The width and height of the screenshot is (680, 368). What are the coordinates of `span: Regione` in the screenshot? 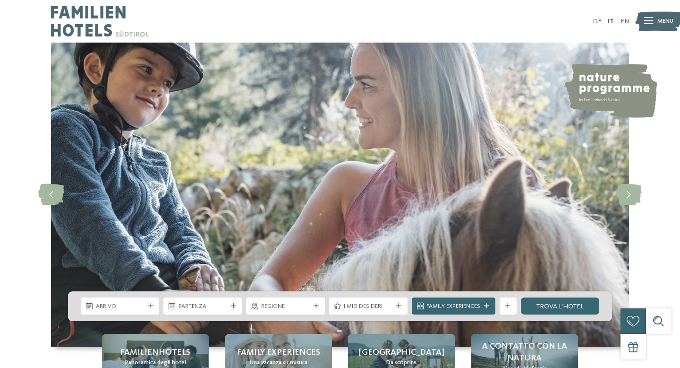 It's located at (285, 306).